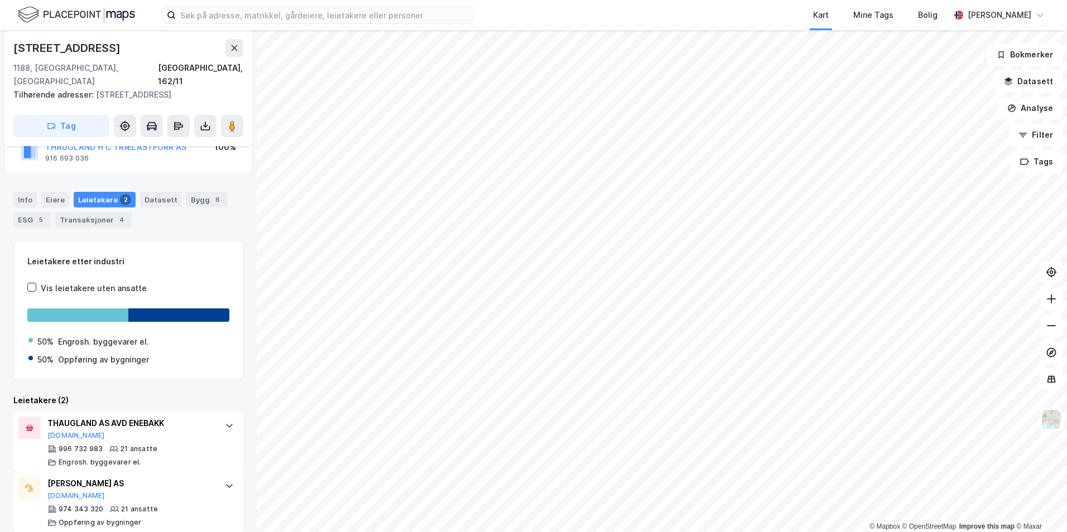 The height and width of the screenshot is (532, 1067). Describe the element at coordinates (1039, 505) in the screenshot. I see `div: Kontrollprogram for chat` at that location.